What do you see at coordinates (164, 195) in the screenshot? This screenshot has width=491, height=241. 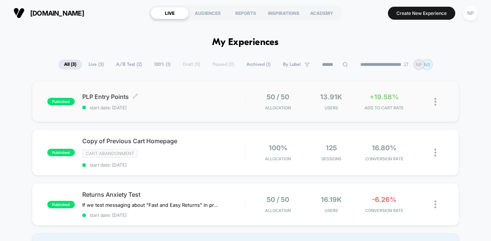 I see `span: Returns Anxiety Test` at bounding box center [164, 195].